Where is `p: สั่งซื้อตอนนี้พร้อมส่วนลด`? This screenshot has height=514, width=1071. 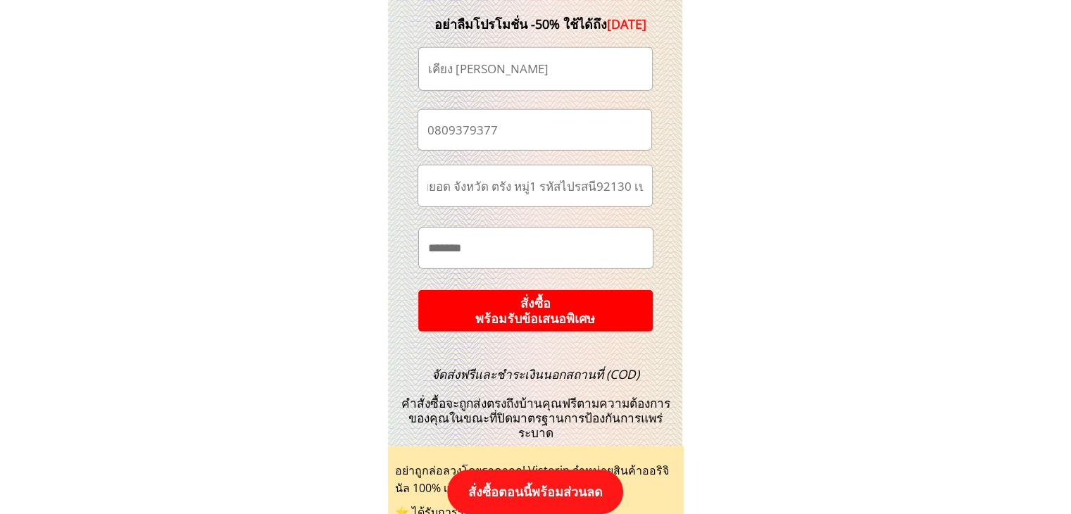 p: สั่งซื้อตอนนี้พร้อมส่วนลด is located at coordinates (535, 492).